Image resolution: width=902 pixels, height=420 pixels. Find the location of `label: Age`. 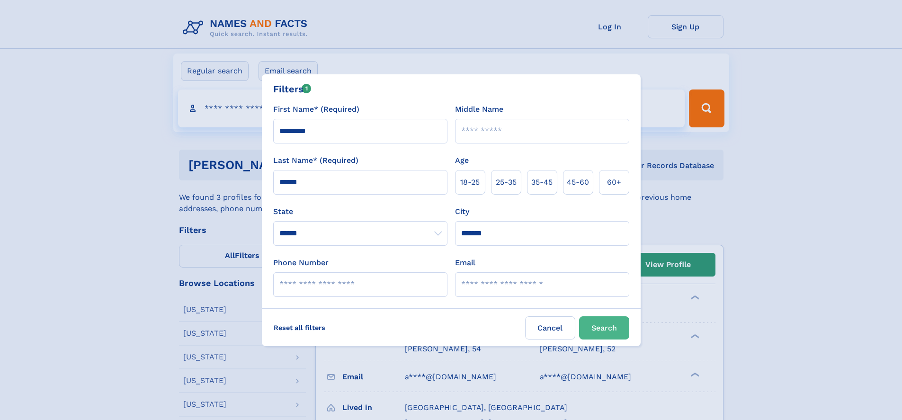

label: Age is located at coordinates (461, 160).